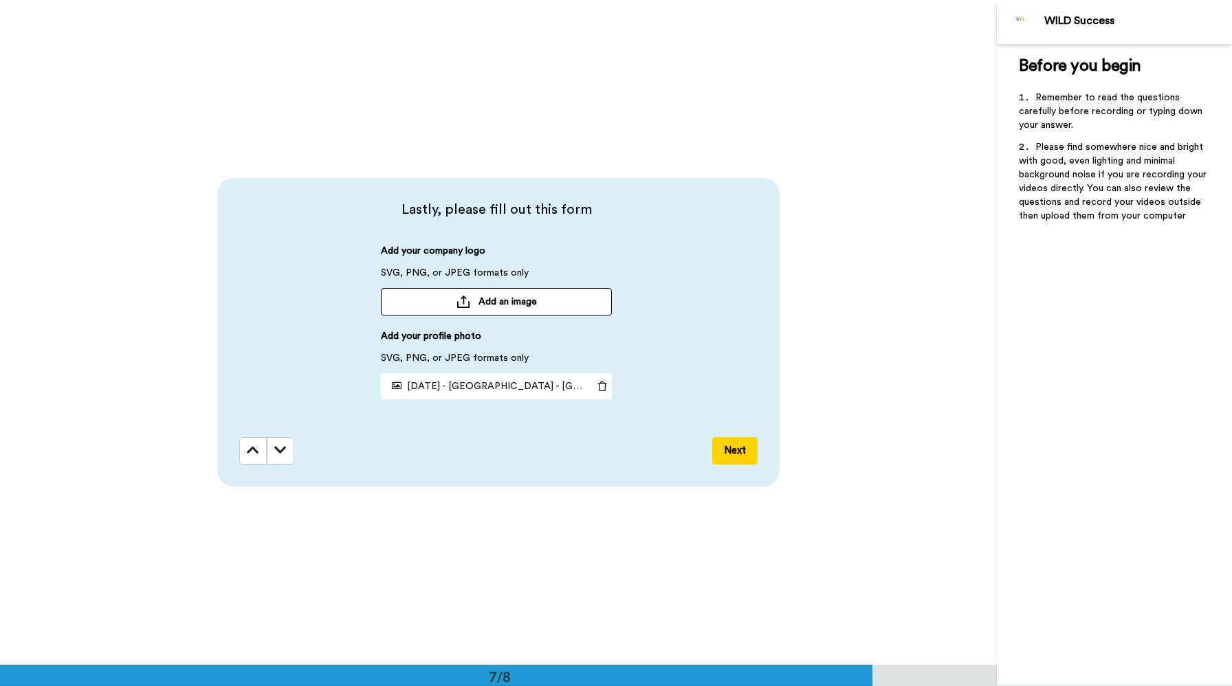 The image size is (1232, 686). What do you see at coordinates (433, 255) in the screenshot?
I see `span: Add your company logo` at bounding box center [433, 255].